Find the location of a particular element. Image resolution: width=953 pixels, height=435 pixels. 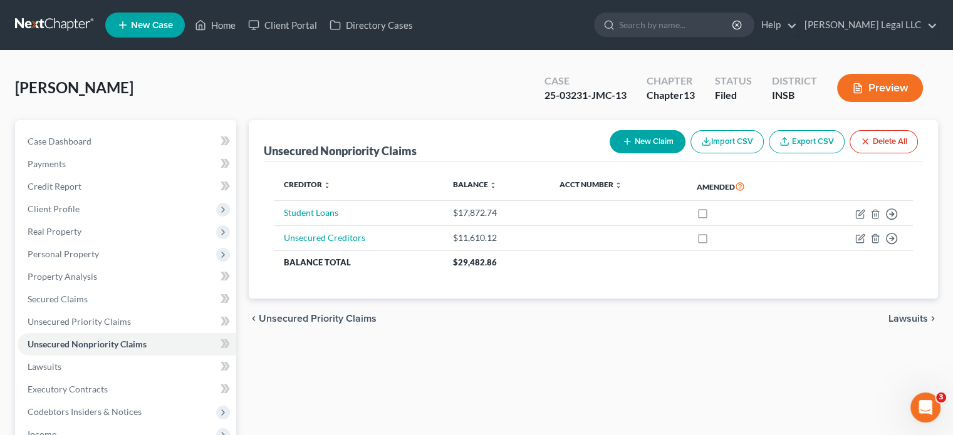

a: Directory Cases is located at coordinates (371, 25).